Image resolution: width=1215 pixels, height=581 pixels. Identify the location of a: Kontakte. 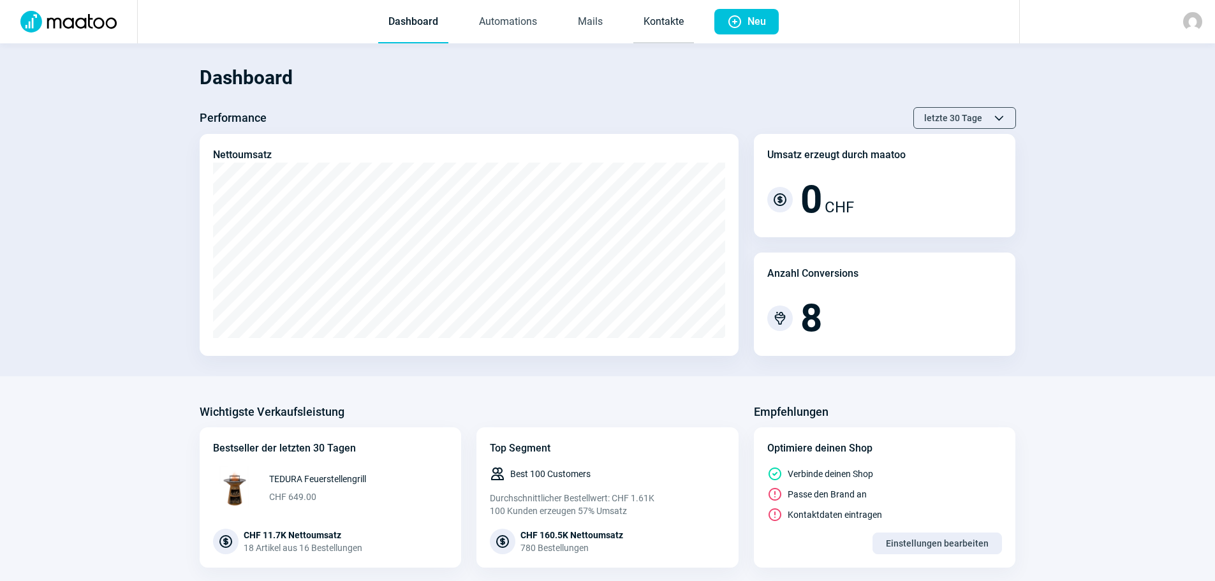
(663, 22).